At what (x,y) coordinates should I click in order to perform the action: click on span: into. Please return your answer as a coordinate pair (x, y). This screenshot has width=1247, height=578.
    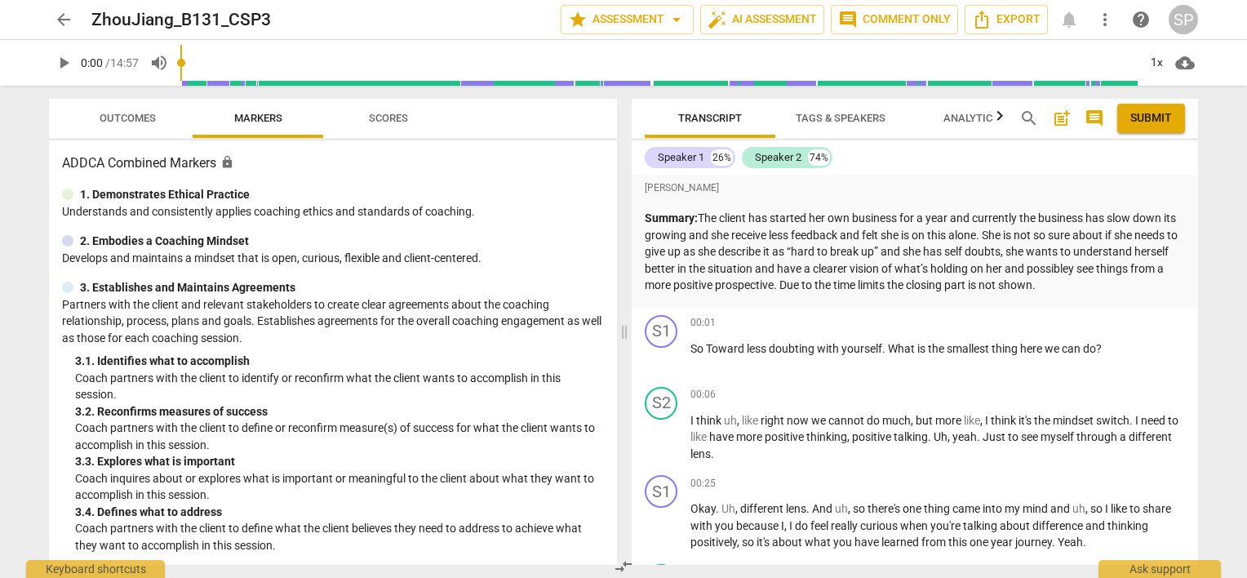
    Looking at the image, I should click on (993, 508).